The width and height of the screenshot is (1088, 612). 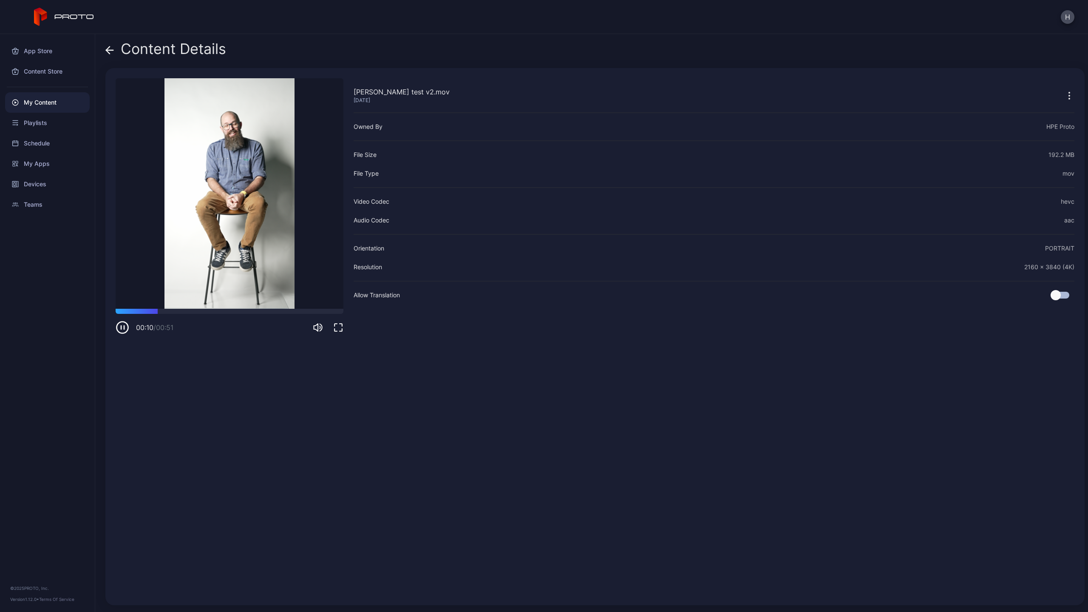 What do you see at coordinates (366, 173) in the screenshot?
I see `div: File Type` at bounding box center [366, 173].